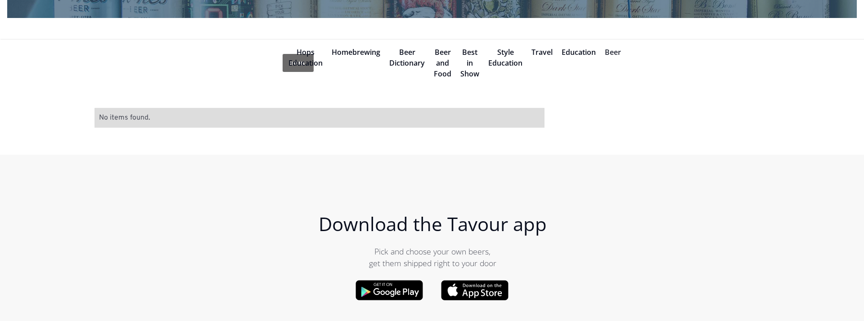  Describe the element at coordinates (298, 63) in the screenshot. I see `a: Home` at that location.